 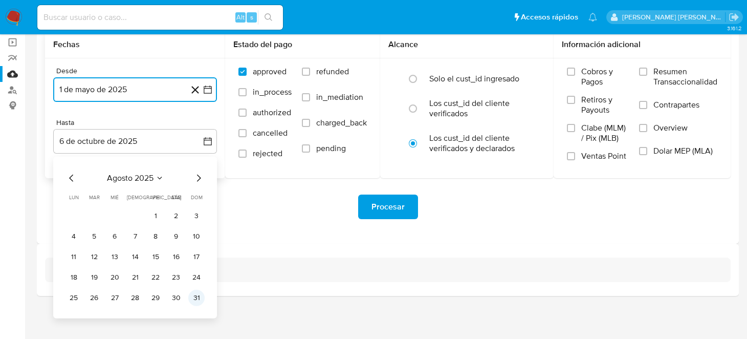 What do you see at coordinates (268, 17) in the screenshot?
I see `button: search-icon` at bounding box center [268, 17].